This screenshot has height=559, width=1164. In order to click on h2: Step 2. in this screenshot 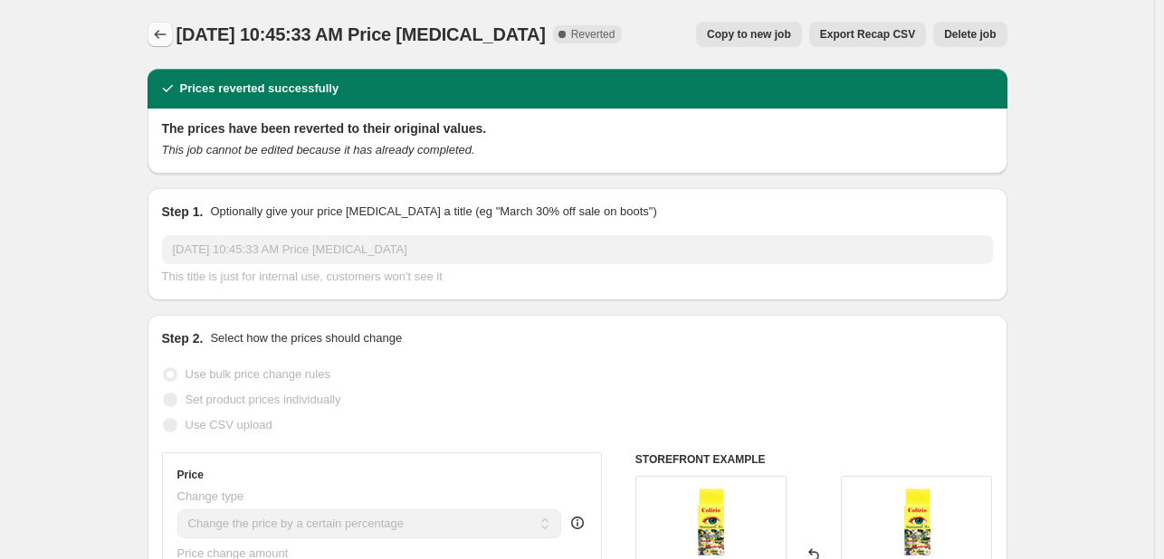, I will do `click(183, 339)`.